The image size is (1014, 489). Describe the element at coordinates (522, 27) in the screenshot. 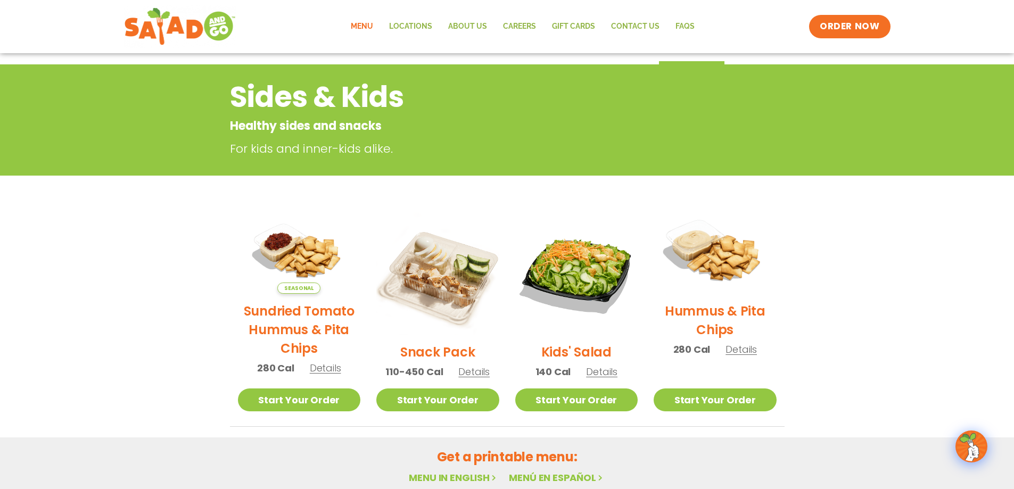

I see `nav: Menu` at that location.